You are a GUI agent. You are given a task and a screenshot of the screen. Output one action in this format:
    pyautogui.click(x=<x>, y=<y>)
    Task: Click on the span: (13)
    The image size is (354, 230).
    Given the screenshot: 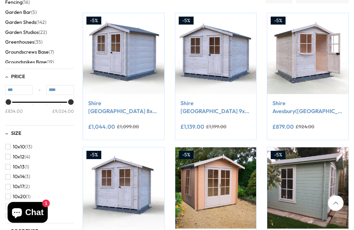 What is the action you would take?
    pyautogui.click(x=28, y=147)
    